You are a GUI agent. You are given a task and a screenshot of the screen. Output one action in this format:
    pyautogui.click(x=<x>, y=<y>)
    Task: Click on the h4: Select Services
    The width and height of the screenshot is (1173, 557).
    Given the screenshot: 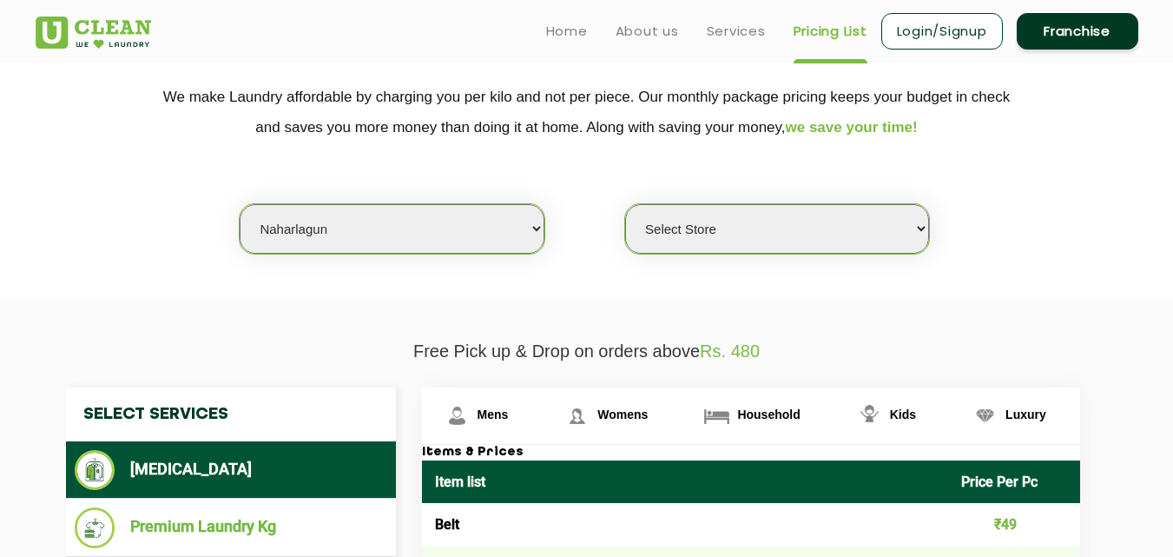 What is the action you would take?
    pyautogui.click(x=231, y=414)
    